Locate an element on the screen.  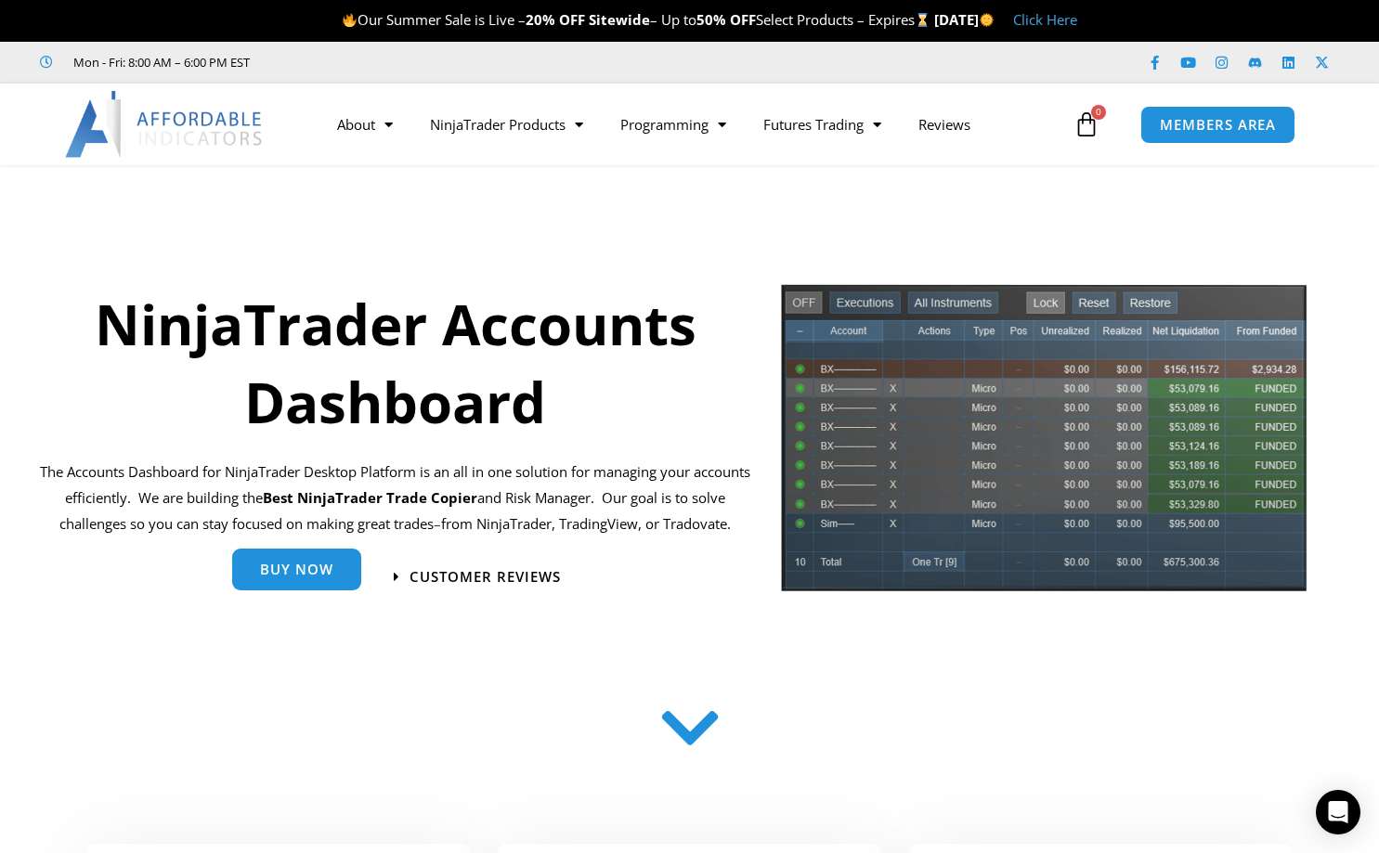
a: Click Here is located at coordinates (1045, 19).